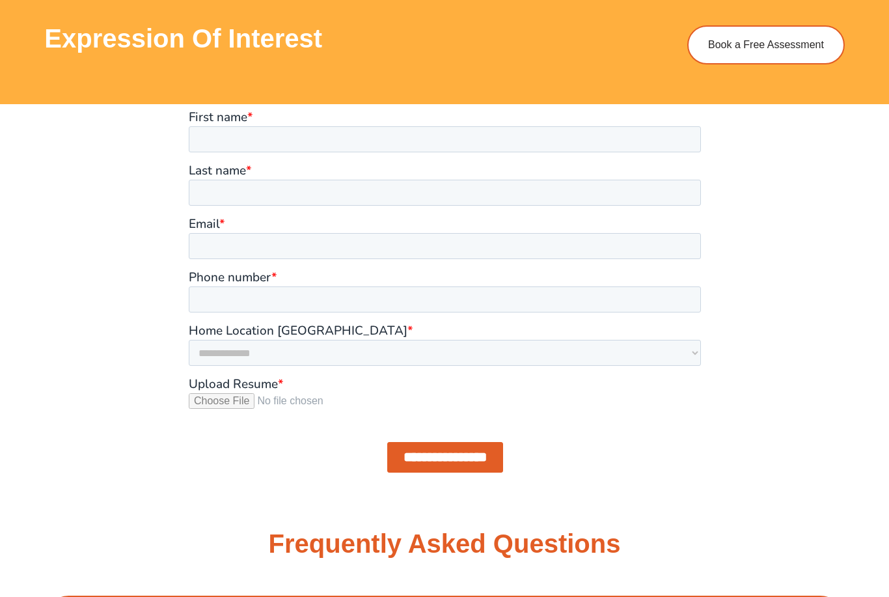  Describe the element at coordinates (359, 38) in the screenshot. I see `h3: Expression of Interest` at that location.